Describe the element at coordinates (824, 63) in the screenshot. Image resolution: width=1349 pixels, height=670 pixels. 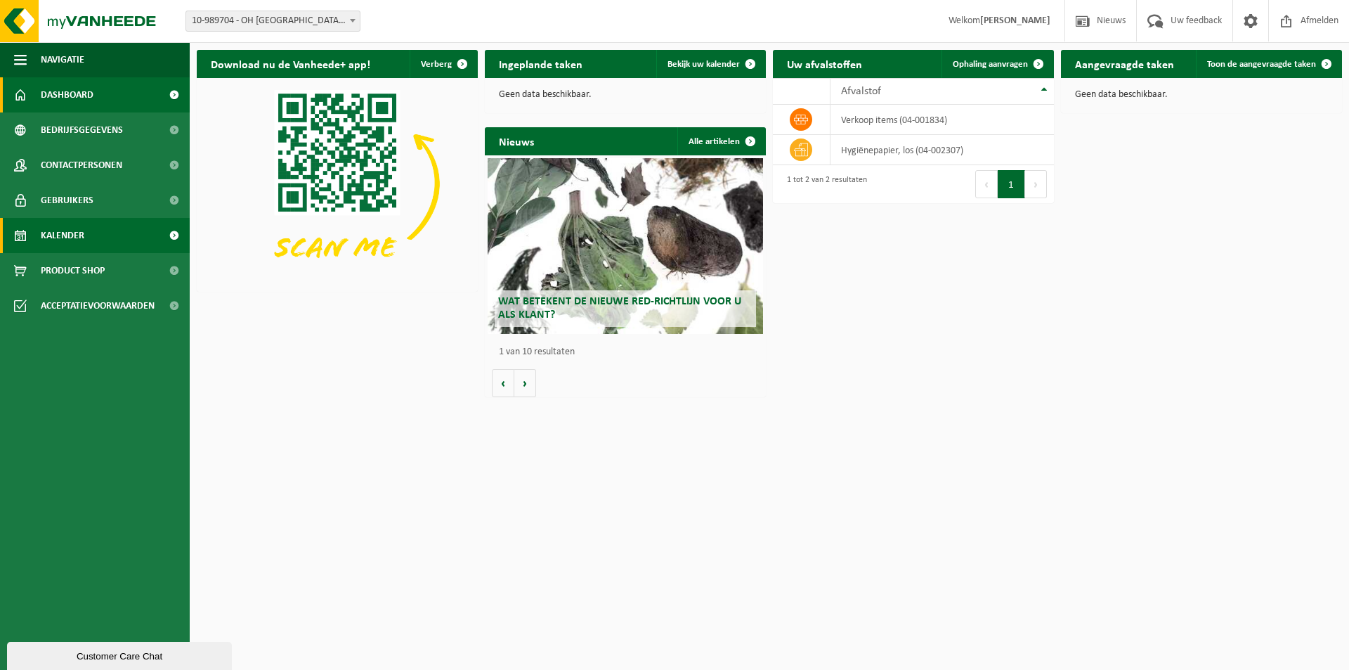
I see `h2: Uw afvalstoffen` at that location.